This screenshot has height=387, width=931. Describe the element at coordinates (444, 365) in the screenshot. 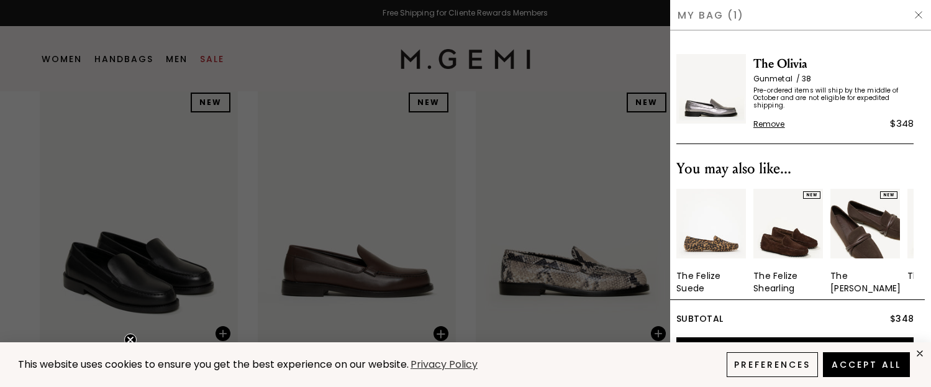

I see `a: Privacy Policy (opens in a new tab)` at that location.